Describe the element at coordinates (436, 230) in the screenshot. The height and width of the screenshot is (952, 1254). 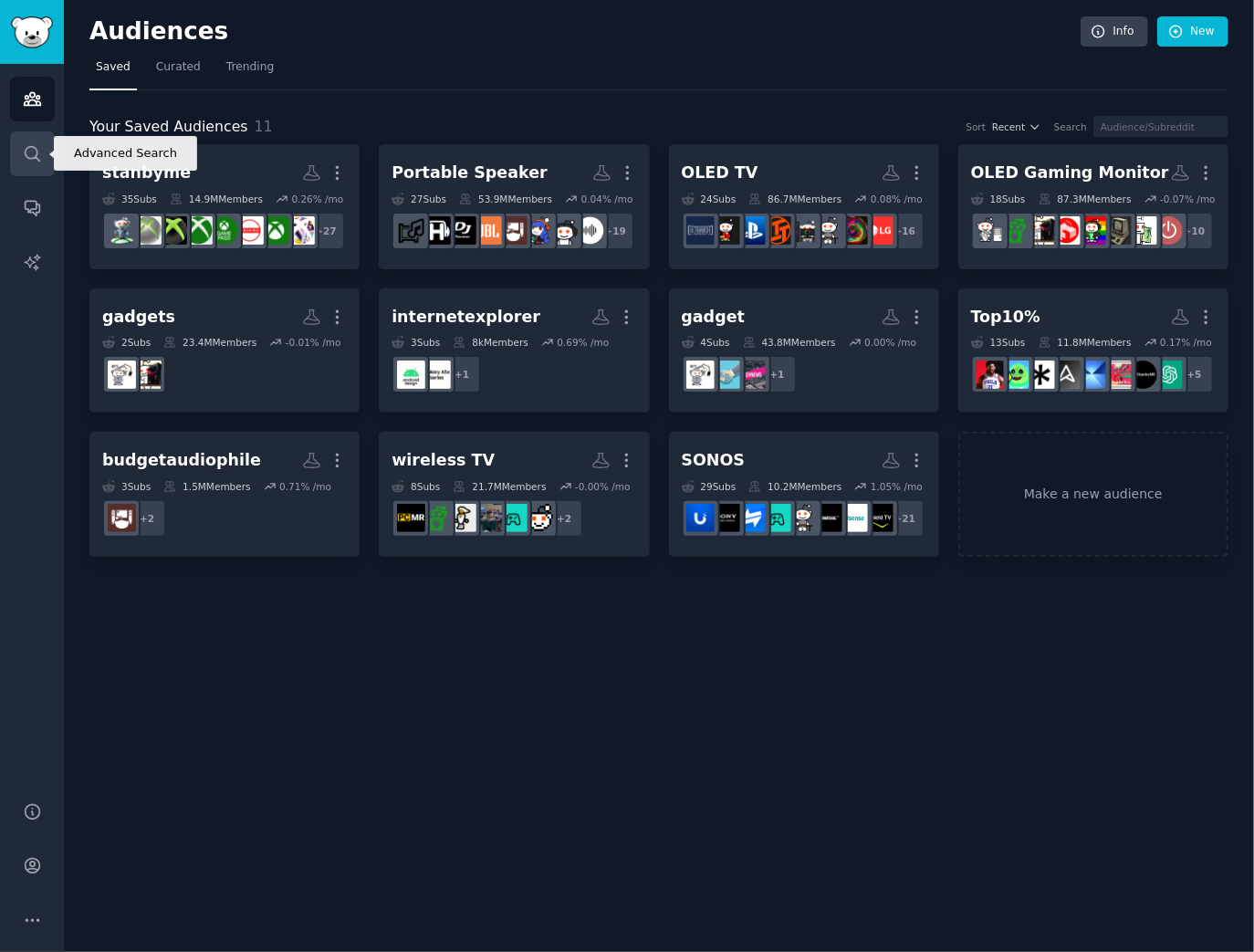
I see `img: hiphopheads` at that location.